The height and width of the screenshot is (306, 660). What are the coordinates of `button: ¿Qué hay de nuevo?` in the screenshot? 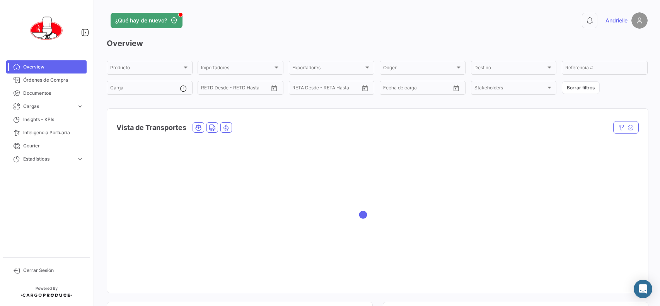 It's located at (147, 20).